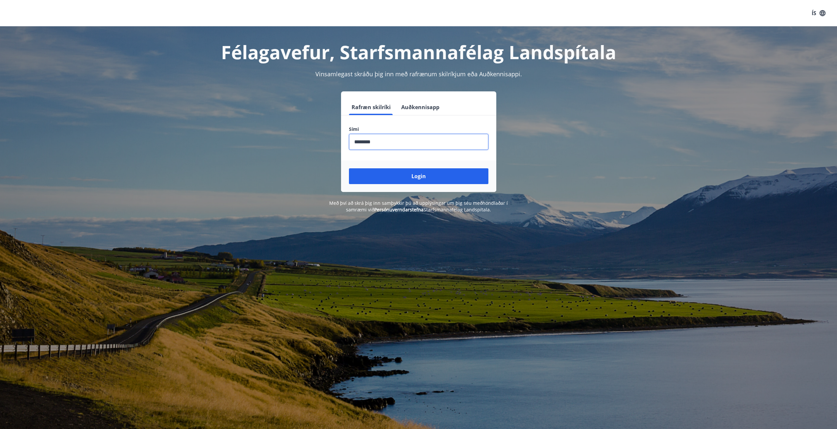 This screenshot has height=429, width=837. What do you see at coordinates (419, 74) in the screenshot?
I see `span: Vinsamlegast skráðu þig inn með rafrænum skilríkjum eða Auðkennisappi.` at bounding box center [419, 74].